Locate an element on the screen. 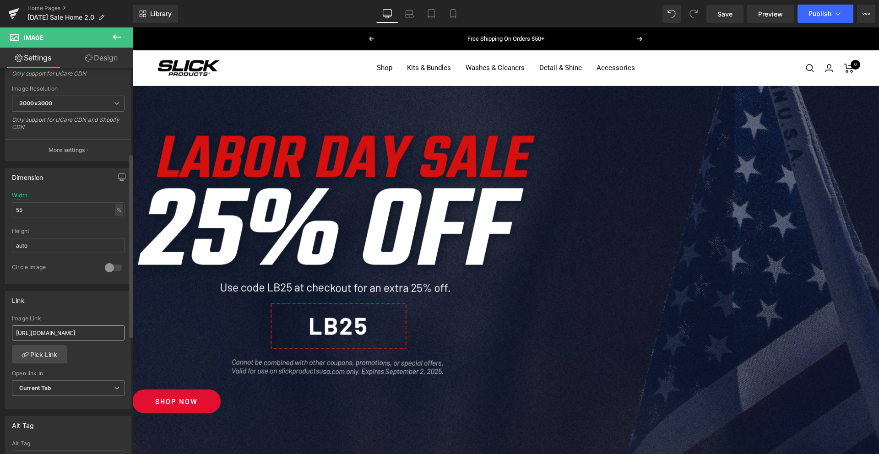 The width and height of the screenshot is (879, 454). cart-count: 0 is located at coordinates (723, 37).